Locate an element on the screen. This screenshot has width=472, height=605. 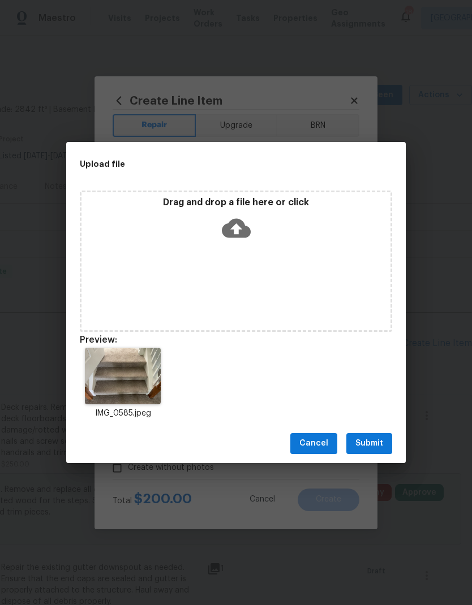
h2: Upload file is located at coordinates (210, 164).